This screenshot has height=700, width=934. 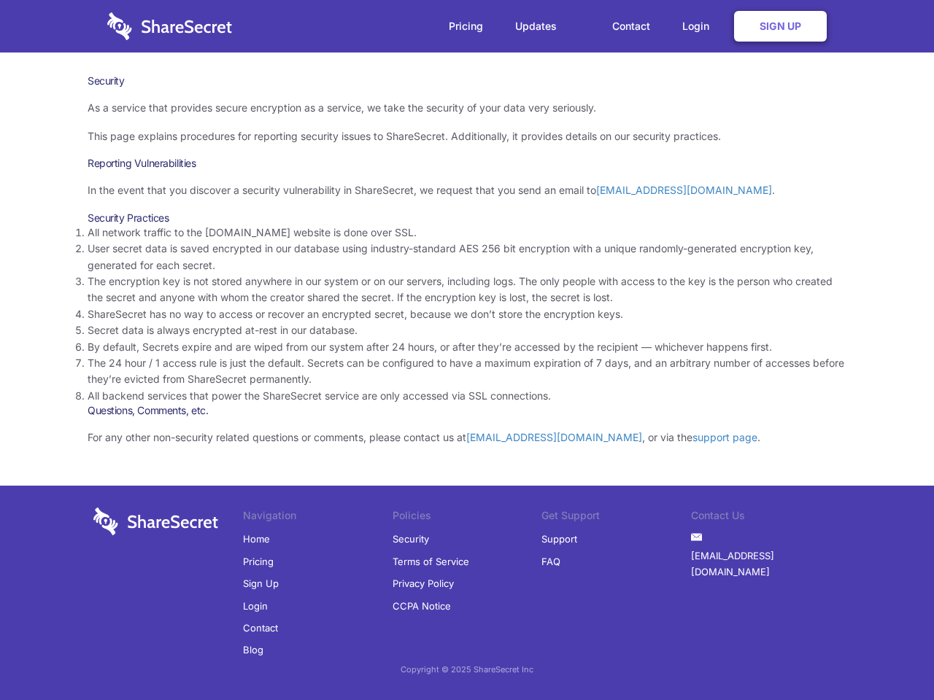 What do you see at coordinates (467, 330) in the screenshot?
I see `li: Secret data is always encrypted at-rest in our database.` at bounding box center [467, 330].